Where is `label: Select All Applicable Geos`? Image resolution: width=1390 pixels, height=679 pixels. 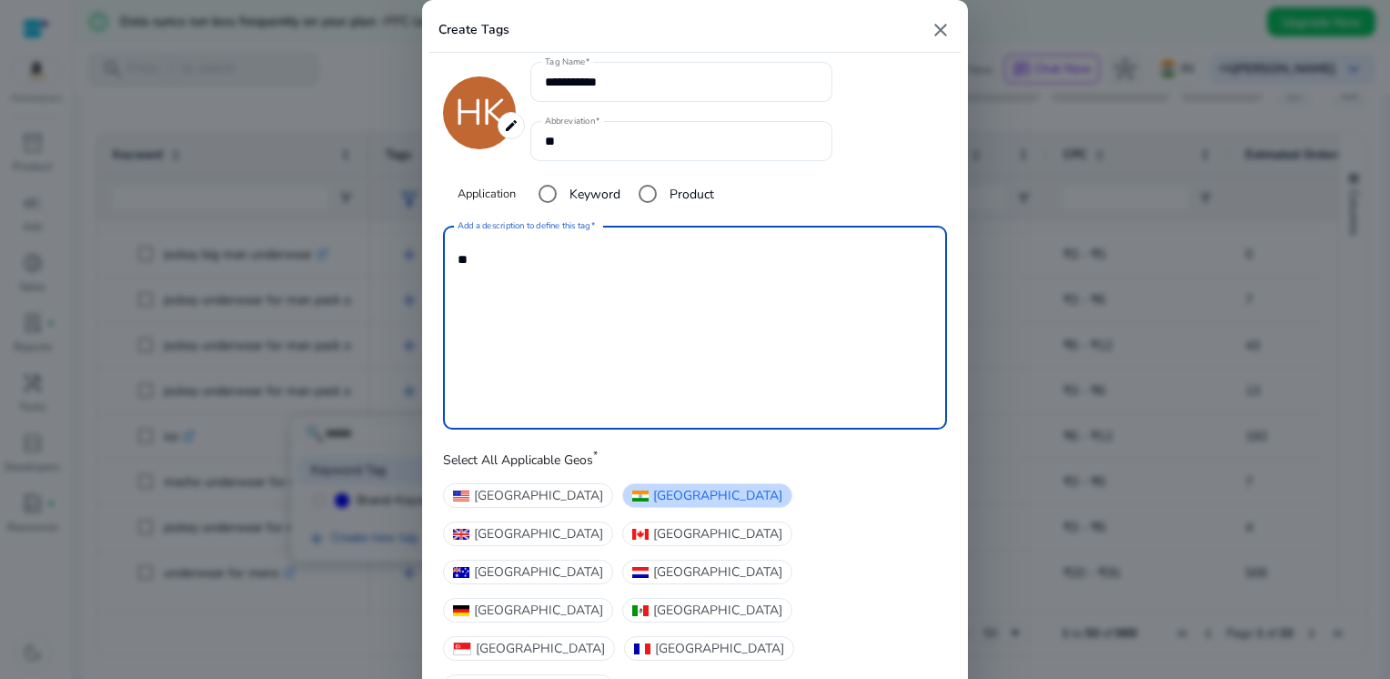 label: Select All Applicable Geos is located at coordinates (520, 462).